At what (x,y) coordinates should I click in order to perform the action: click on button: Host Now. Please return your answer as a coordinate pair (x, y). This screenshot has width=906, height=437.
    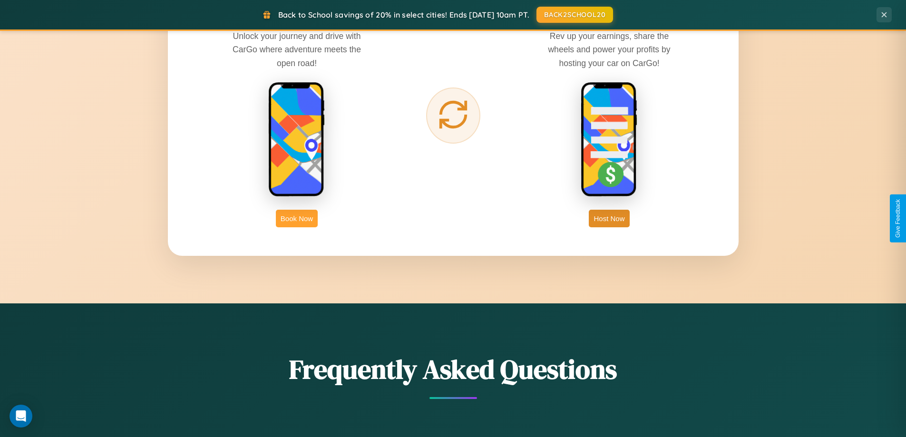
    Looking at the image, I should click on (608, 218).